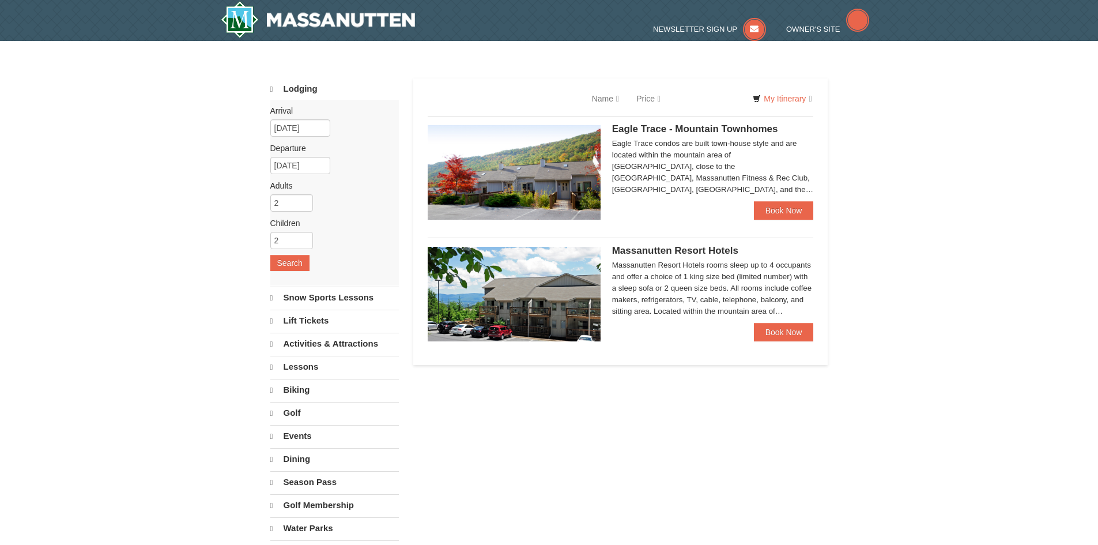 This screenshot has height=545, width=1098. What do you see at coordinates (334, 321) in the screenshot?
I see `a: Lift Tickets` at bounding box center [334, 321].